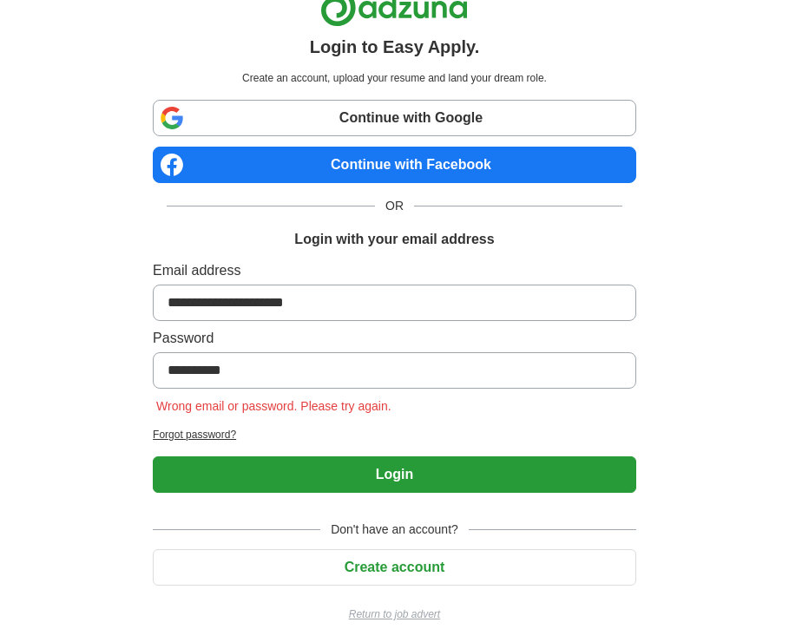 Image resolution: width=789 pixels, height=629 pixels. Describe the element at coordinates (395, 47) in the screenshot. I see `h1: Login to Easy Apply.` at that location.